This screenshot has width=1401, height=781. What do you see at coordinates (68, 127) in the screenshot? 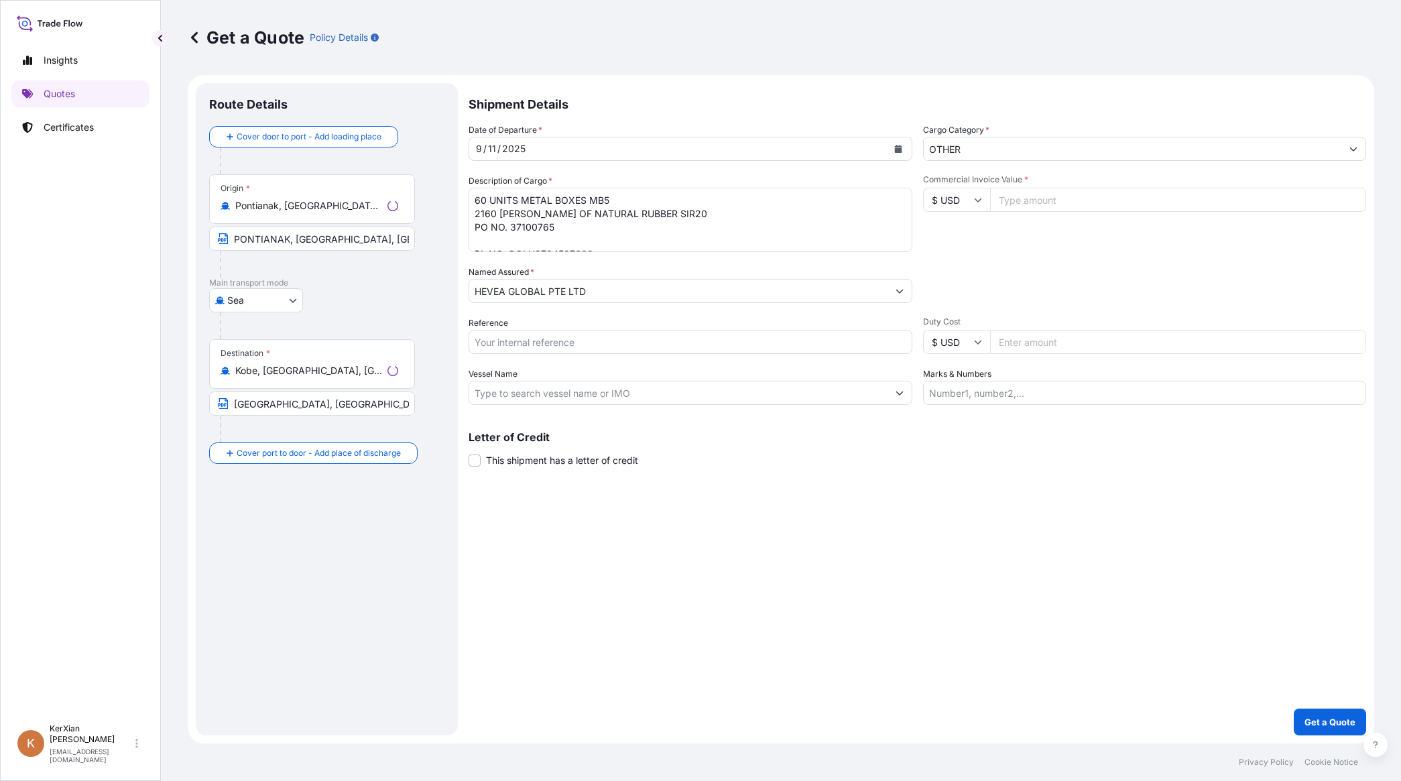
I see `p: Certificates` at bounding box center [68, 127].